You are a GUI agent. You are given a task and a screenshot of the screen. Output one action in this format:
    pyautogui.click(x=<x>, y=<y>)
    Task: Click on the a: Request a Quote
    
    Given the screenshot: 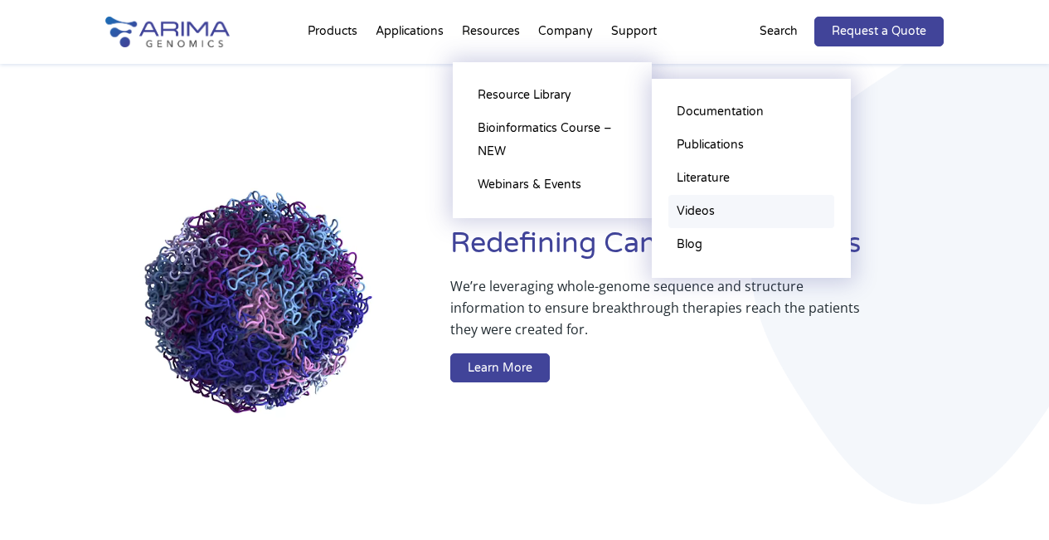 What is the action you would take?
    pyautogui.click(x=879, y=32)
    